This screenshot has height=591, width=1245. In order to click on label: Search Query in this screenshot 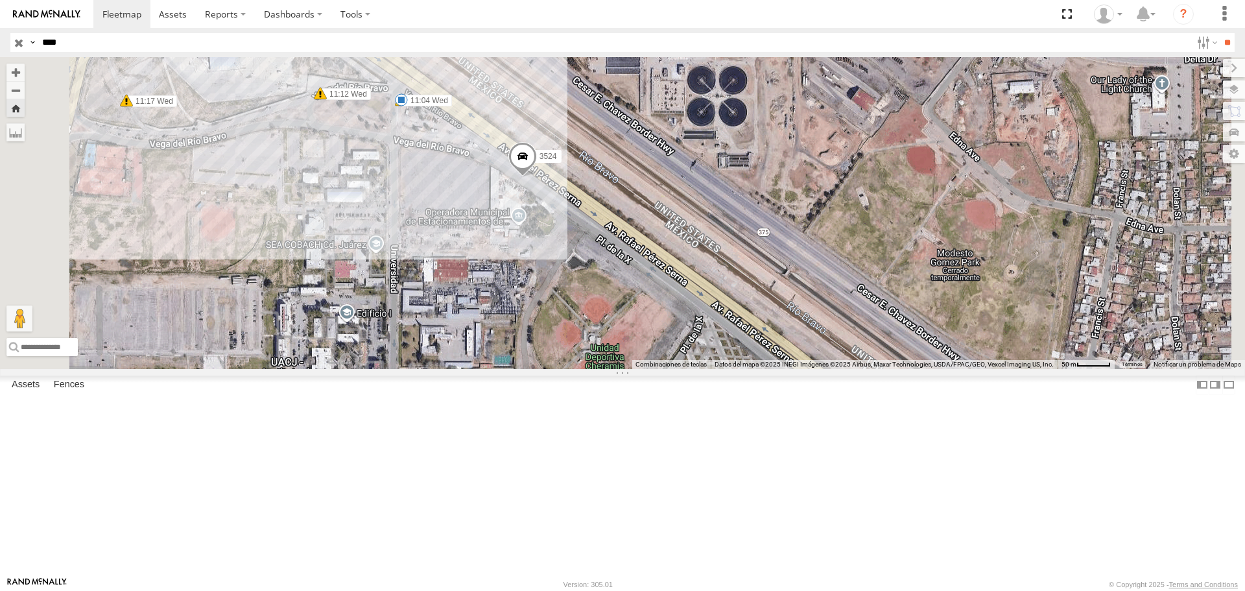, I will do `click(32, 42)`.